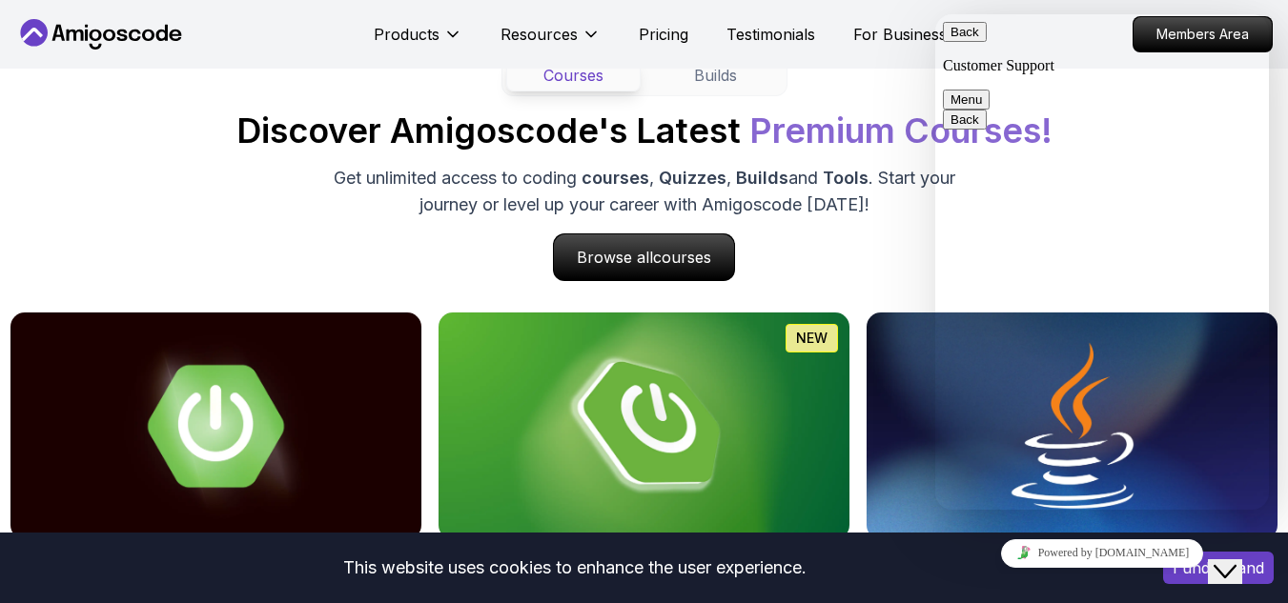 The height and width of the screenshot is (603, 1288). What do you see at coordinates (167, 51) in the screenshot?
I see `p: Customer Support` at bounding box center [167, 51].